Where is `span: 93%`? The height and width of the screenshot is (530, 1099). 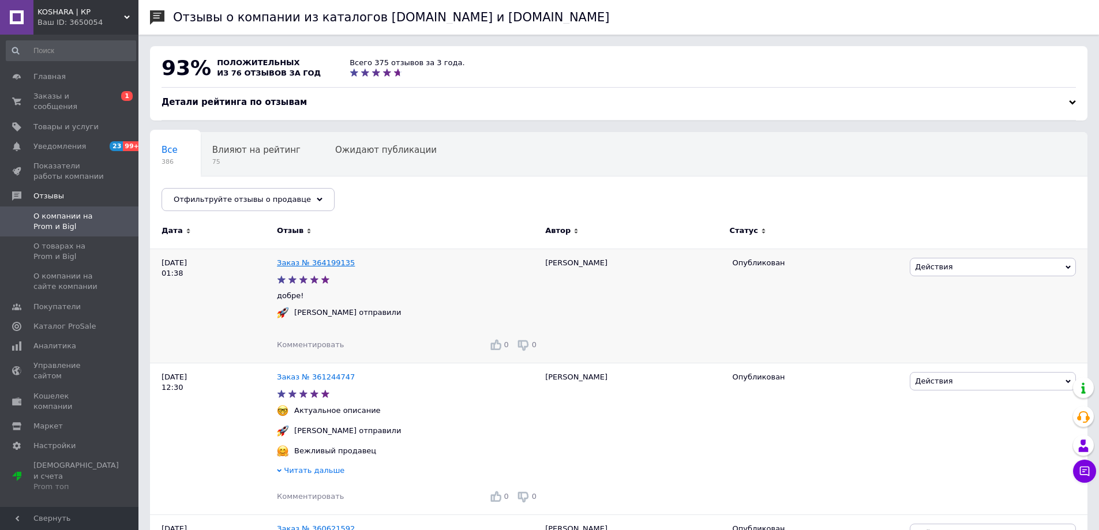 span: 93% is located at coordinates (186, 67).